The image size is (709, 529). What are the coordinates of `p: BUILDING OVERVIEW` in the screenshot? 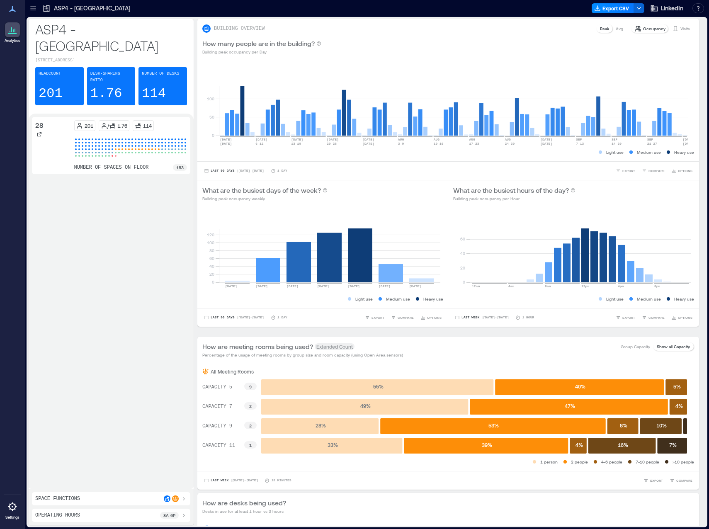 It's located at (239, 29).